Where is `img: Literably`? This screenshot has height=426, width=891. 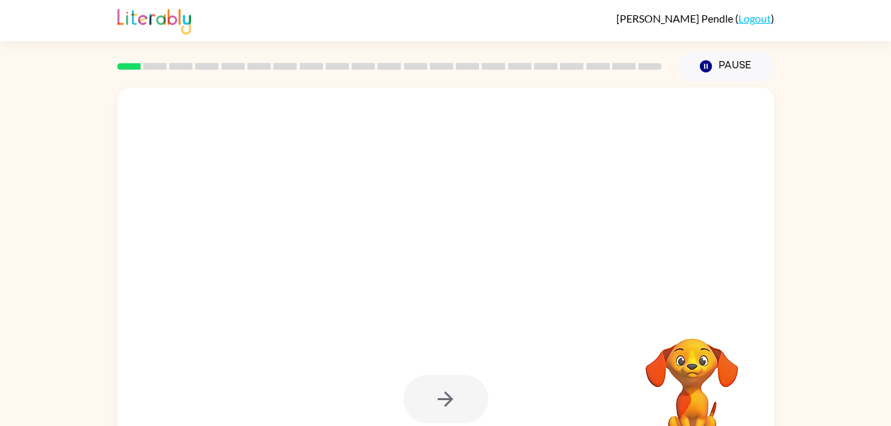
img: Literably is located at coordinates (154, 20).